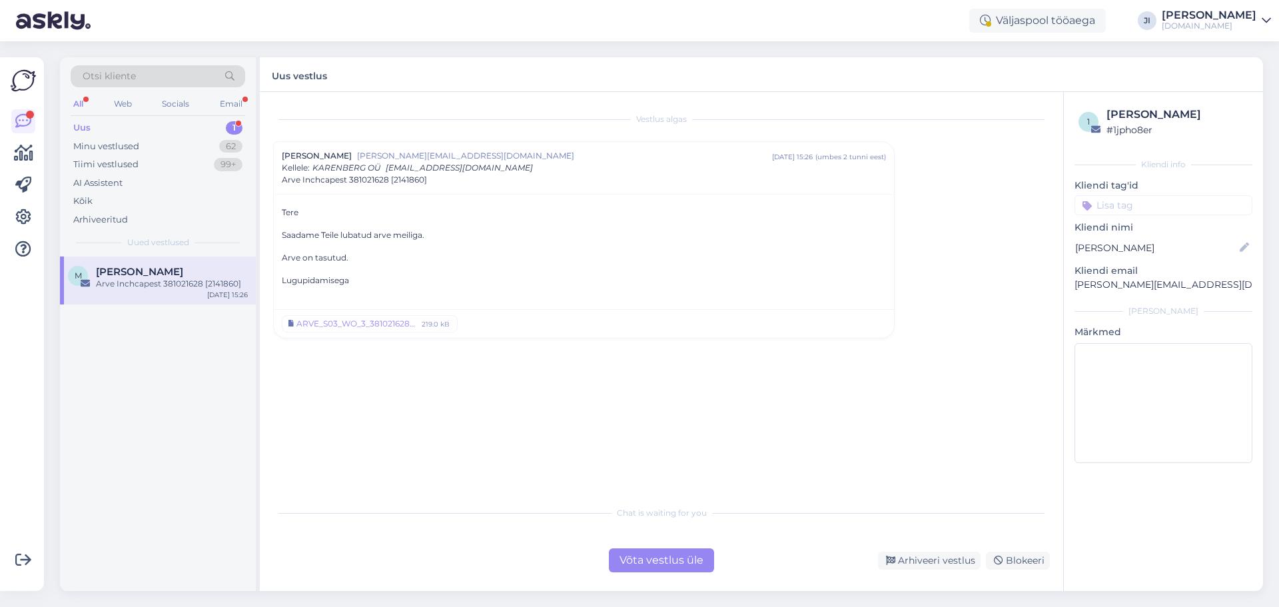  What do you see at coordinates (1163, 205) in the screenshot?
I see `input: Lisa tag` at bounding box center [1163, 205].